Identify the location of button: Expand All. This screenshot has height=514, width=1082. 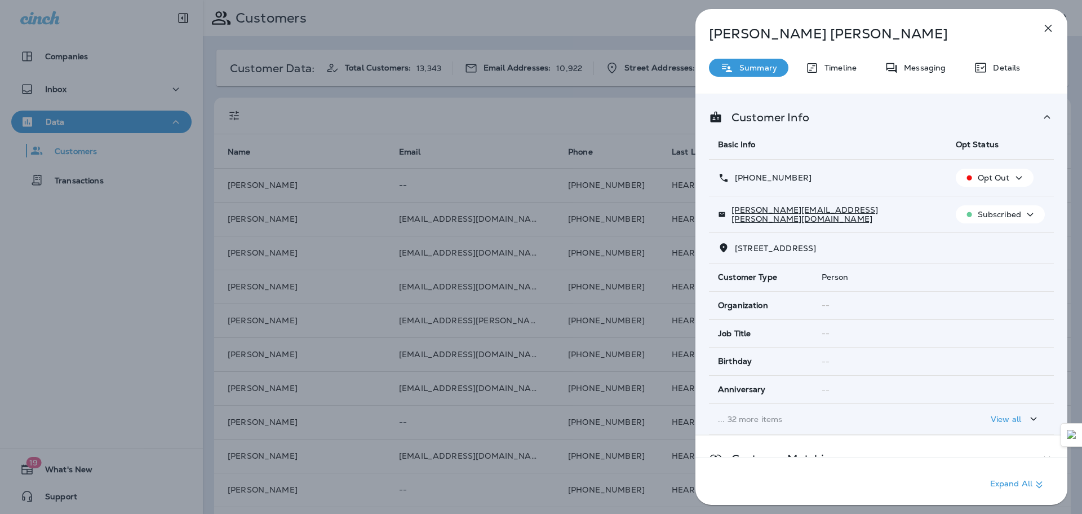
(1018, 484).